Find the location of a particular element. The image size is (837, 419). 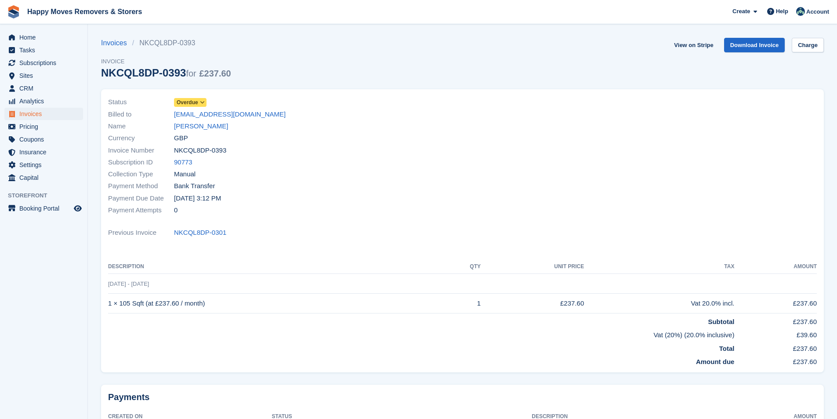

span: for is located at coordinates (191, 73).